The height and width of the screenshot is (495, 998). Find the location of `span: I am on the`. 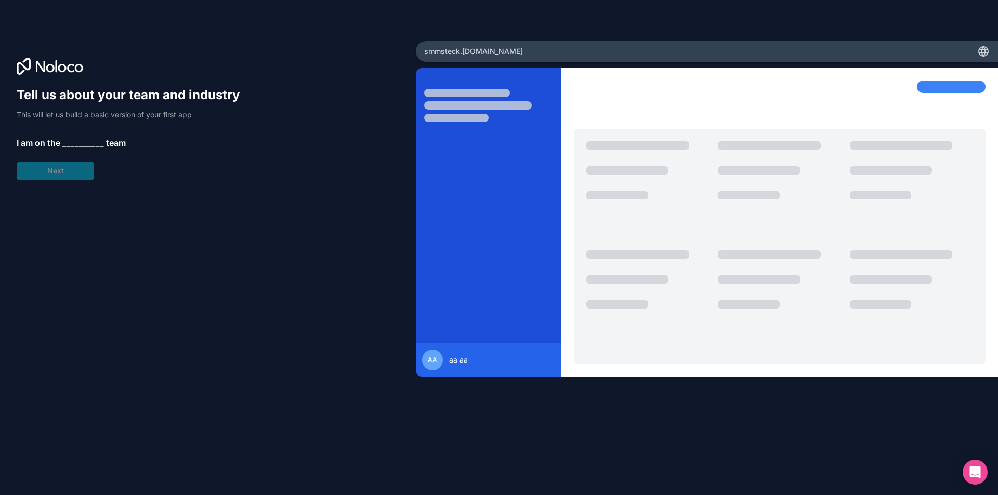

span: I am on the is located at coordinates (38, 143).